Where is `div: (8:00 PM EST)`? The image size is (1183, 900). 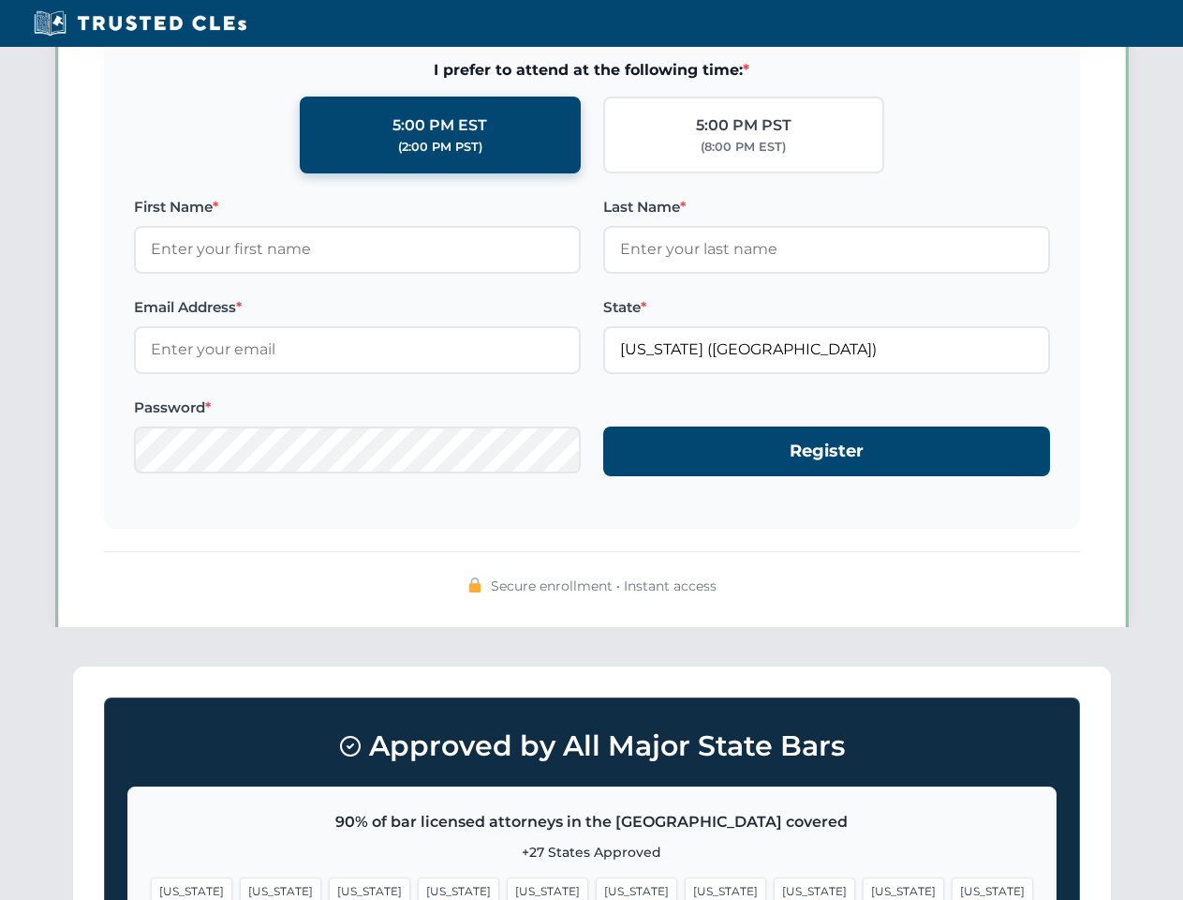
div: (8:00 PM EST) is located at coordinates (743, 147).